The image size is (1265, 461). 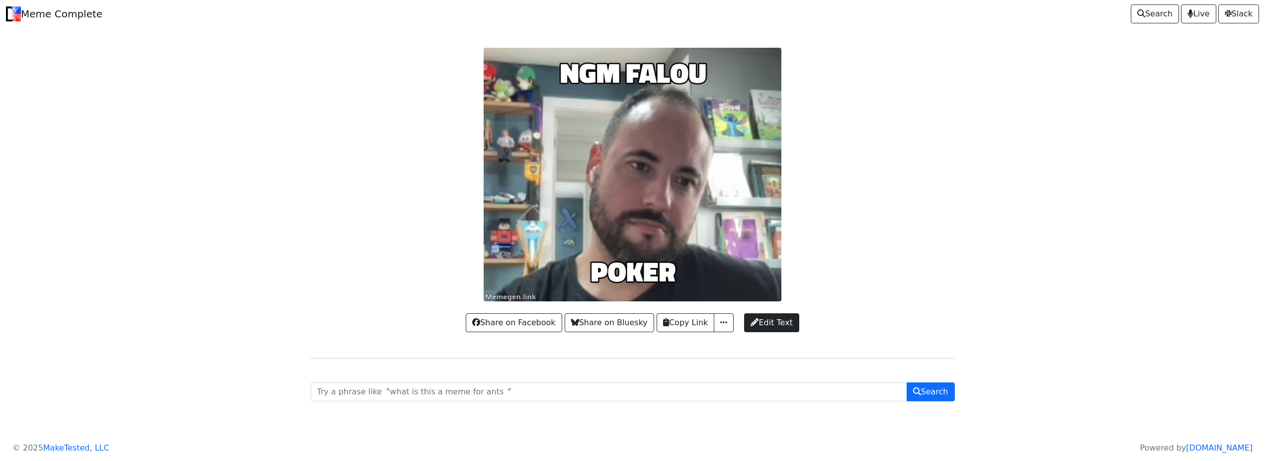 What do you see at coordinates (771, 323) in the screenshot?
I see `span: Edit Text` at bounding box center [771, 323].